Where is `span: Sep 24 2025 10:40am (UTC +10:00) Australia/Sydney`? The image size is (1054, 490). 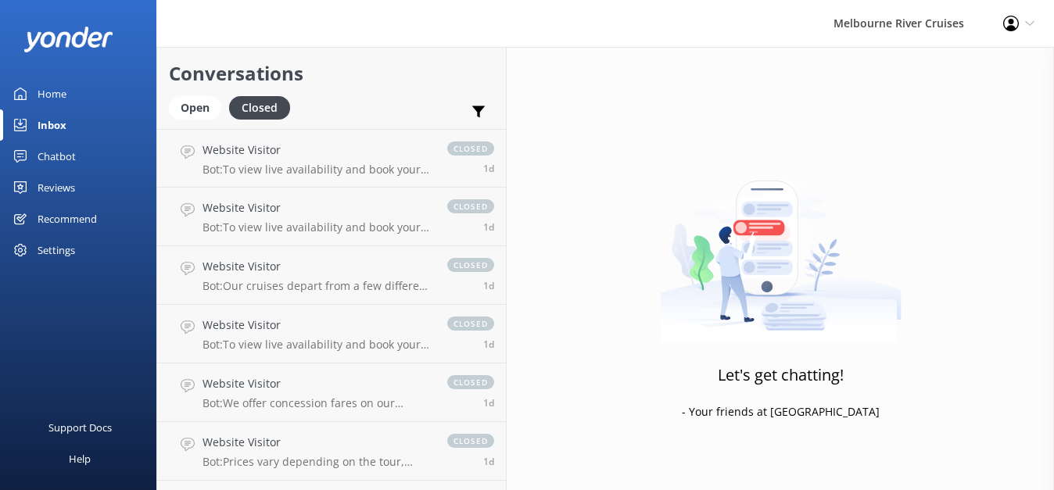 span: Sep 24 2025 10:40am (UTC +10:00) Australia/Sydney is located at coordinates (489, 168).